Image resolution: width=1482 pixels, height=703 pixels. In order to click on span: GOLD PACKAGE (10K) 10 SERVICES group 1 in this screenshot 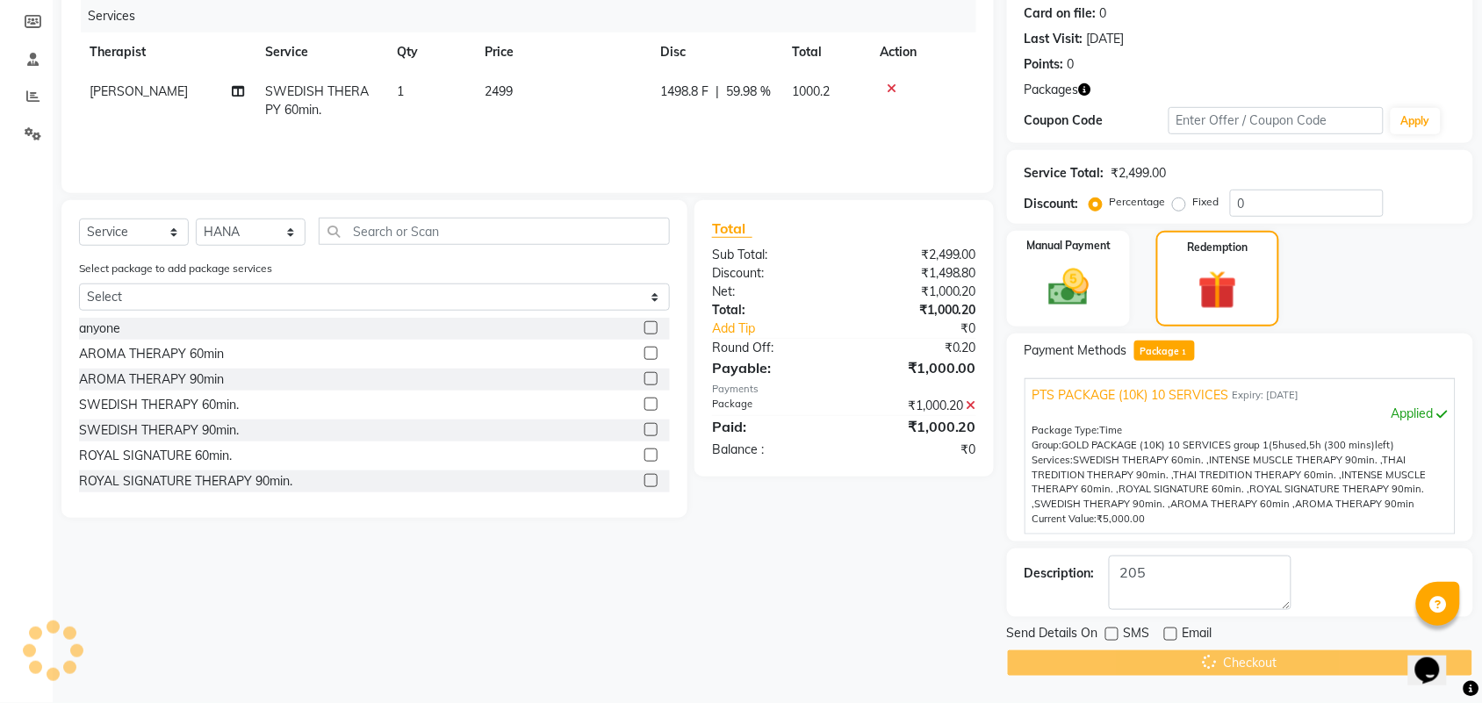, I will do `click(1166, 445)`.